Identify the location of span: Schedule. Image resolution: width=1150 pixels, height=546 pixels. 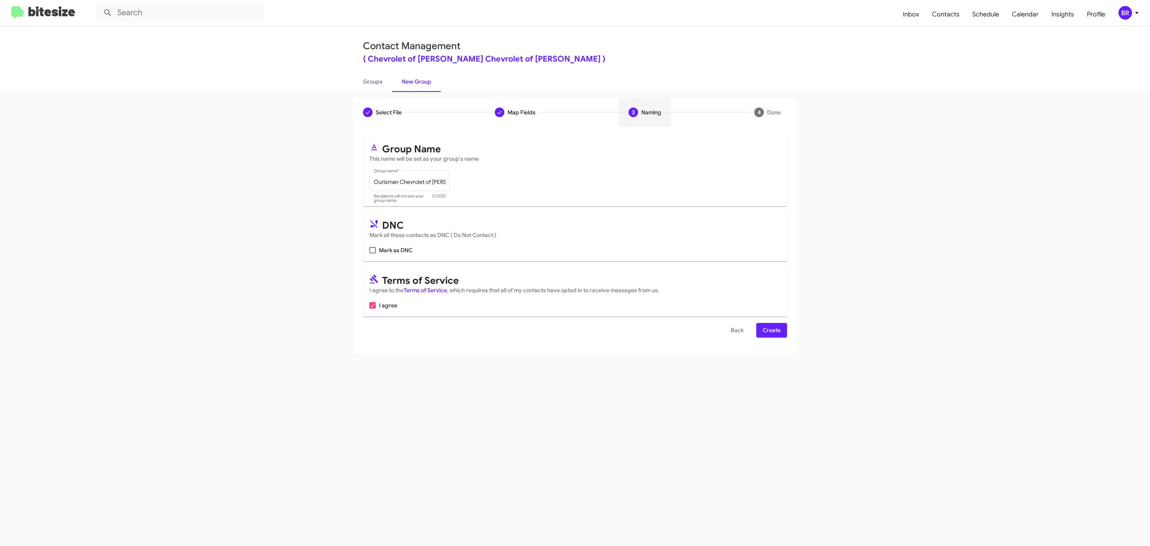
(986, 14).